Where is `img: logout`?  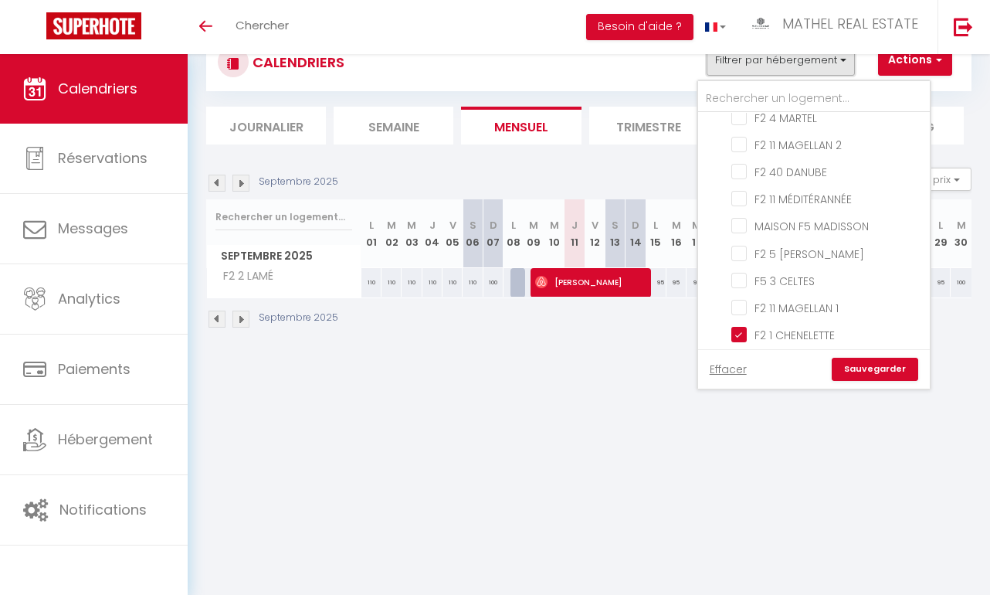
img: logout is located at coordinates (963, 26).